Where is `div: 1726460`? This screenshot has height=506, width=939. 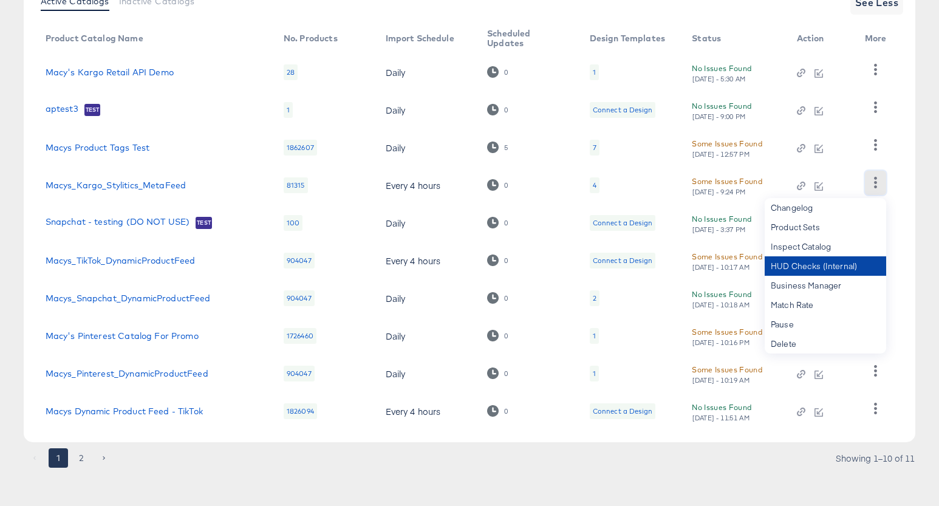 div: 1726460 is located at coordinates (300, 336).